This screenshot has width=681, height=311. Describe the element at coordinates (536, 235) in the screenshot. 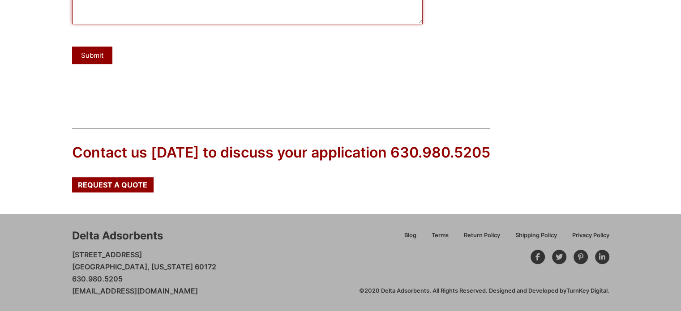

I see `span: Shipping Policy` at that location.